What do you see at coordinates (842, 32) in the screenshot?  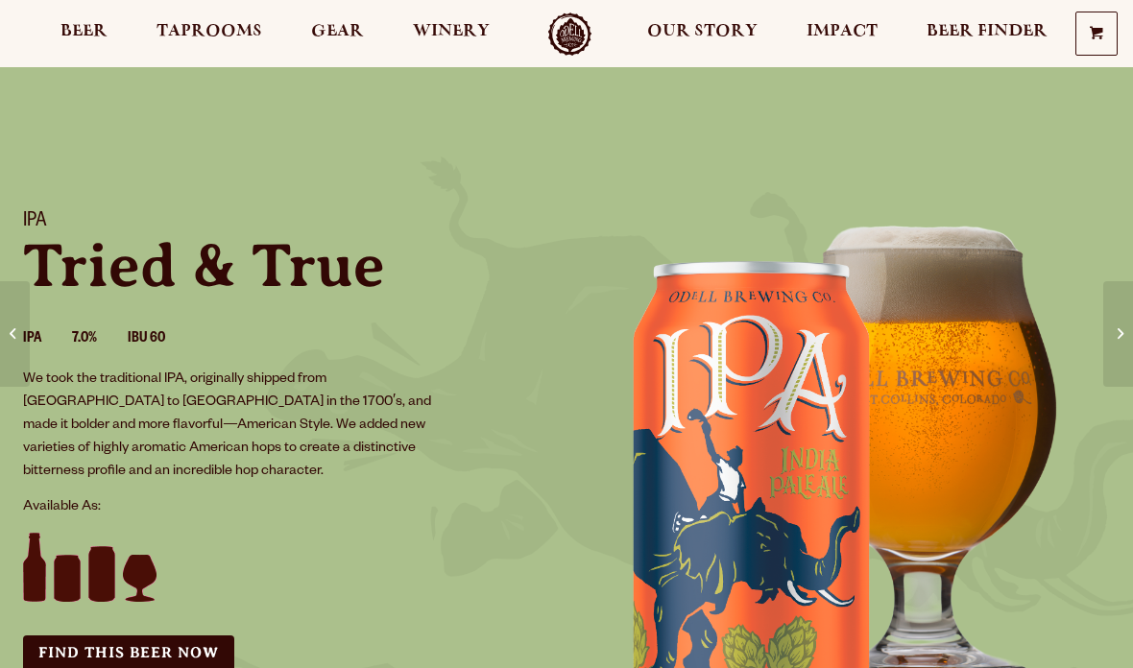 I see `span: Impact` at bounding box center [842, 32].